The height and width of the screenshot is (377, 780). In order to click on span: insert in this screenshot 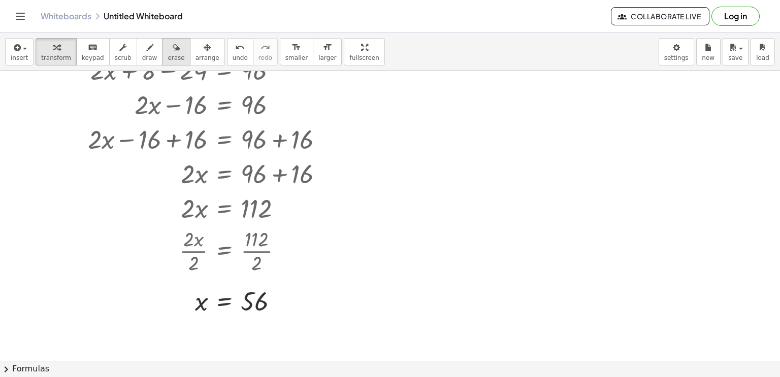, I will do `click(19, 58)`.